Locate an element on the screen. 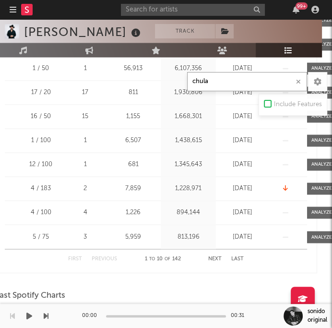  div: 5,959 is located at coordinates (133, 237).